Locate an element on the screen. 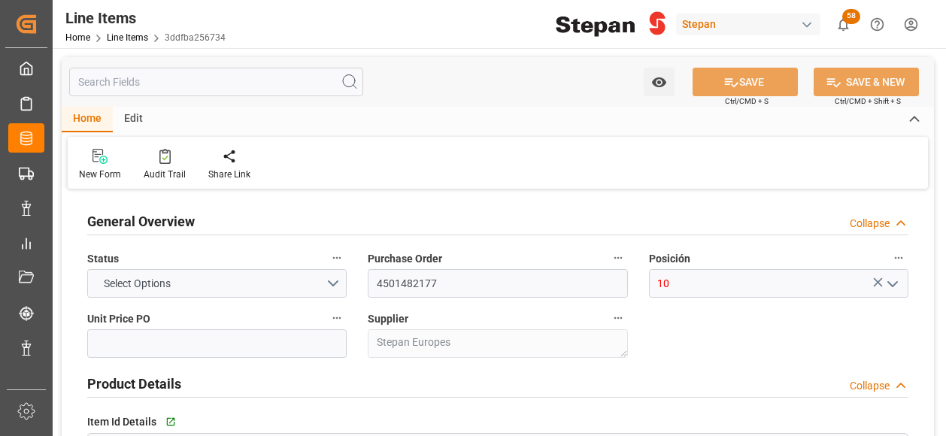 This screenshot has width=946, height=436. div: Home is located at coordinates (87, 120).